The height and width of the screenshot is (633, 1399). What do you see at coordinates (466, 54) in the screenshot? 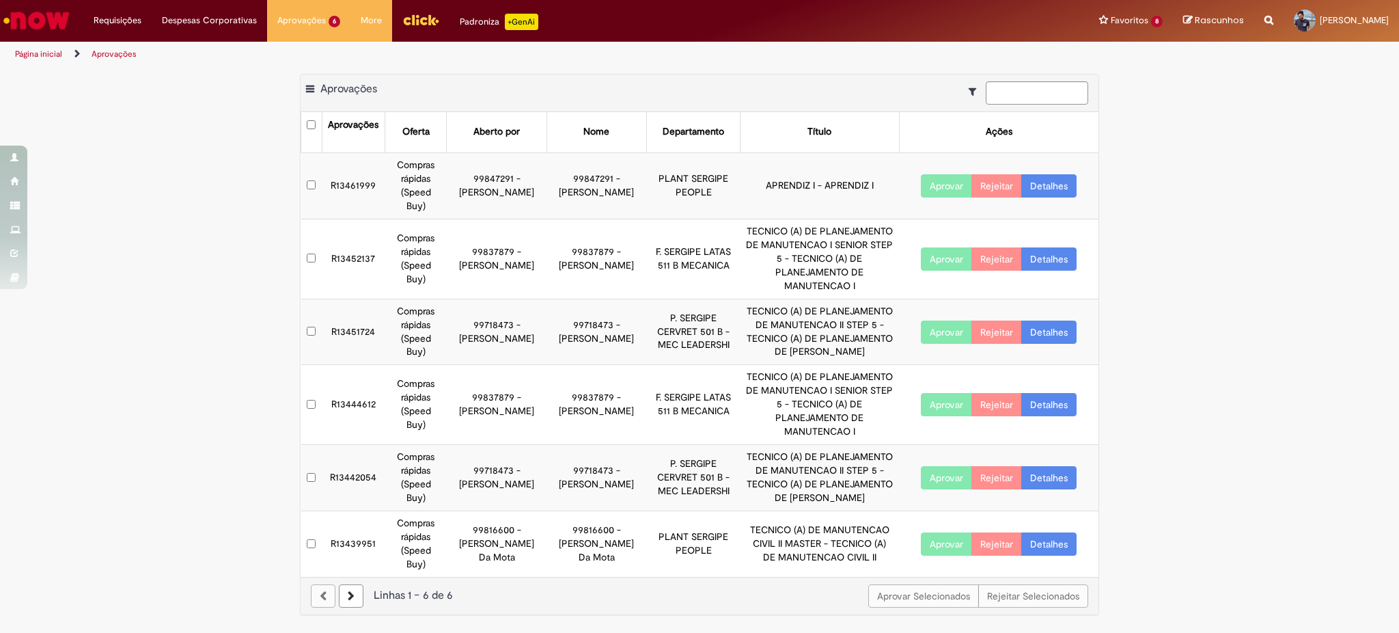
I see `ul: Trilhas de página` at bounding box center [466, 54].